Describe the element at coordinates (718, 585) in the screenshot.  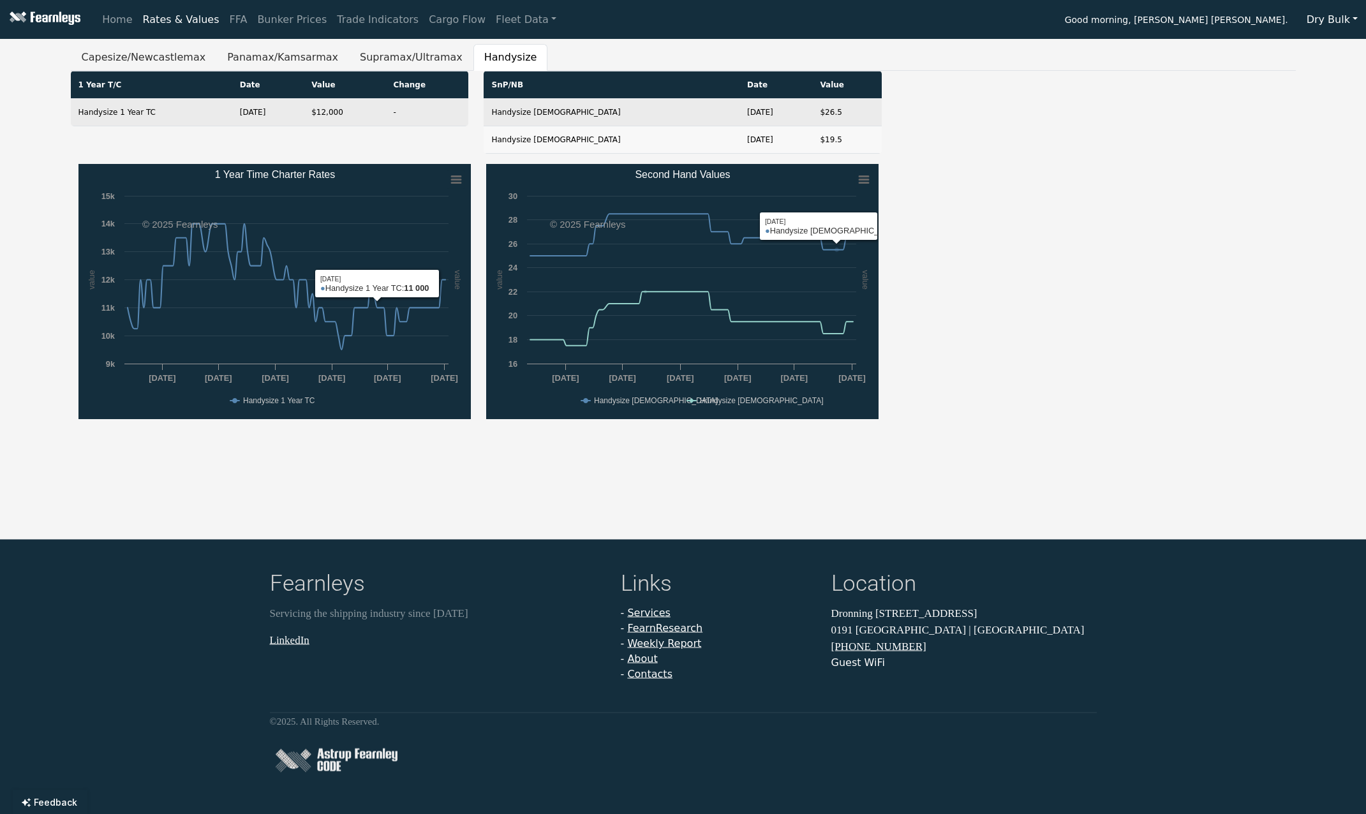
I see `h4: Links` at that location.